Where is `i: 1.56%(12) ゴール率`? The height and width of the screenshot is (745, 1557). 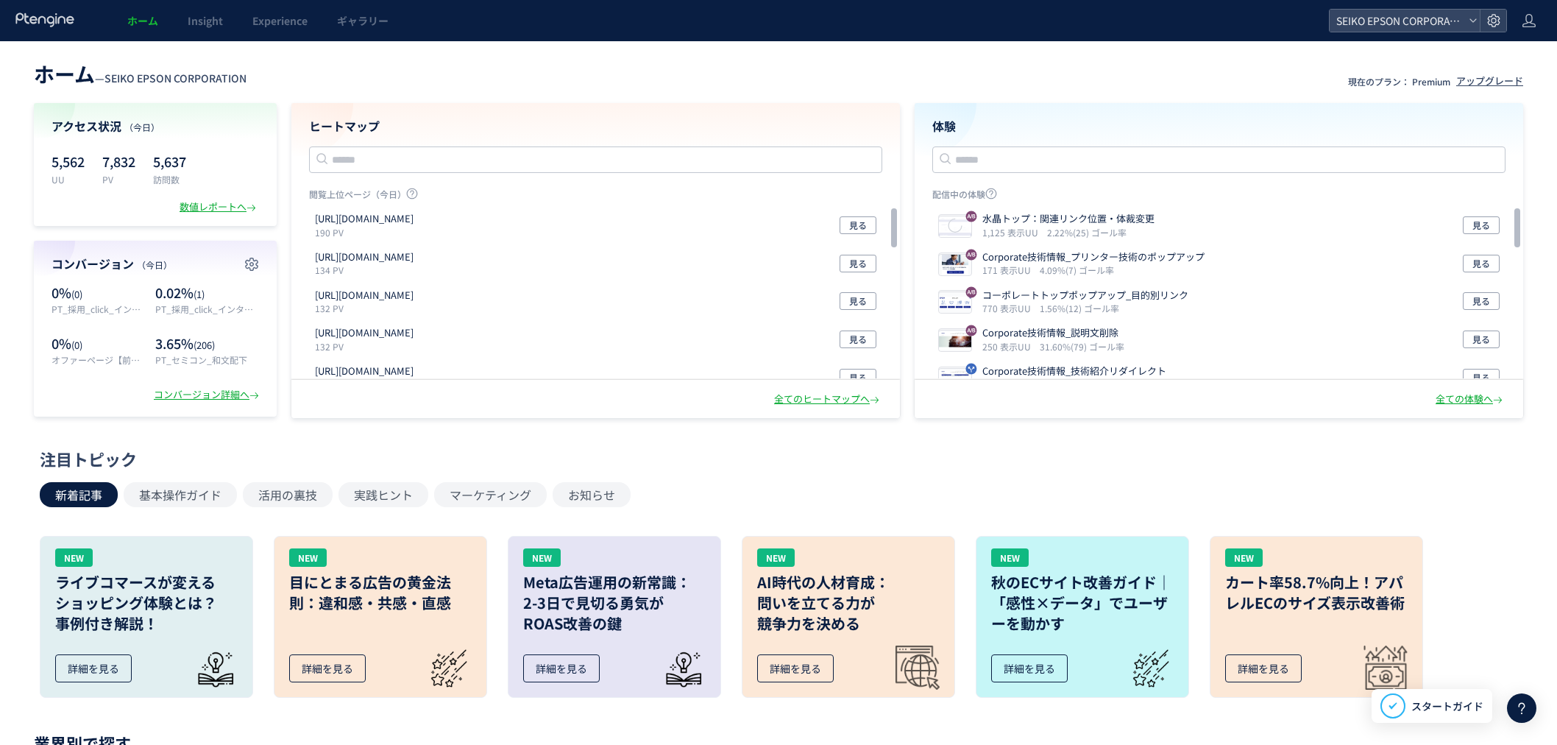
i: 1.56%(12) ゴール率 is located at coordinates (1080, 308).